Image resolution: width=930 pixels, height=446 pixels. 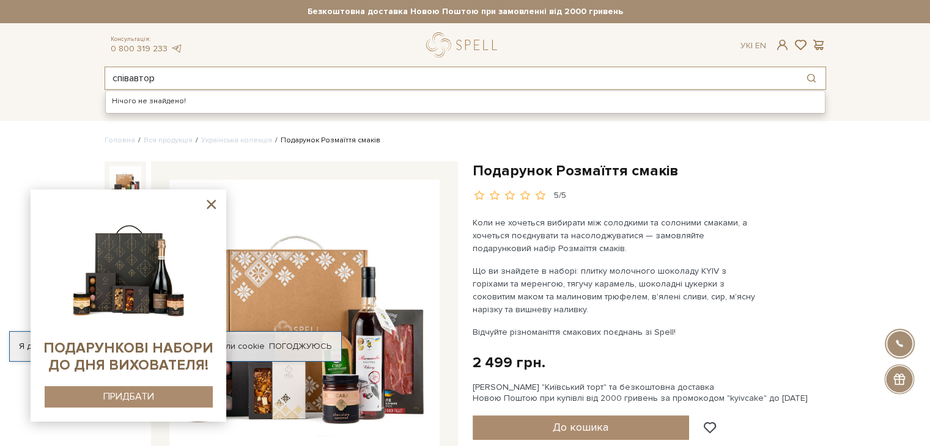 I want to click on p: Коли не хочеться вибирати між солодкими та солоними смаками, а хочеться поєднувати та насолоджува..., so click(x=615, y=235).